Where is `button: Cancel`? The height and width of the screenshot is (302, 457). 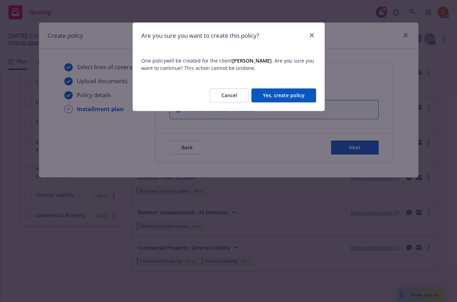 button: Cancel is located at coordinates (229, 95).